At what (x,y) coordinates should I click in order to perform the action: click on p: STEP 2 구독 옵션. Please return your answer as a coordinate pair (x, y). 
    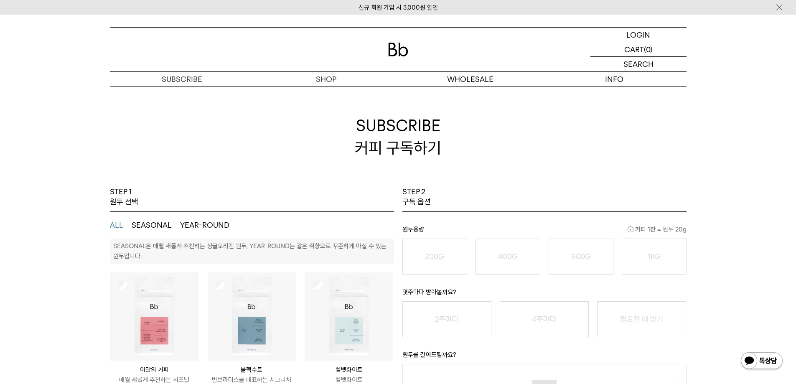
    Looking at the image, I should click on (417, 197).